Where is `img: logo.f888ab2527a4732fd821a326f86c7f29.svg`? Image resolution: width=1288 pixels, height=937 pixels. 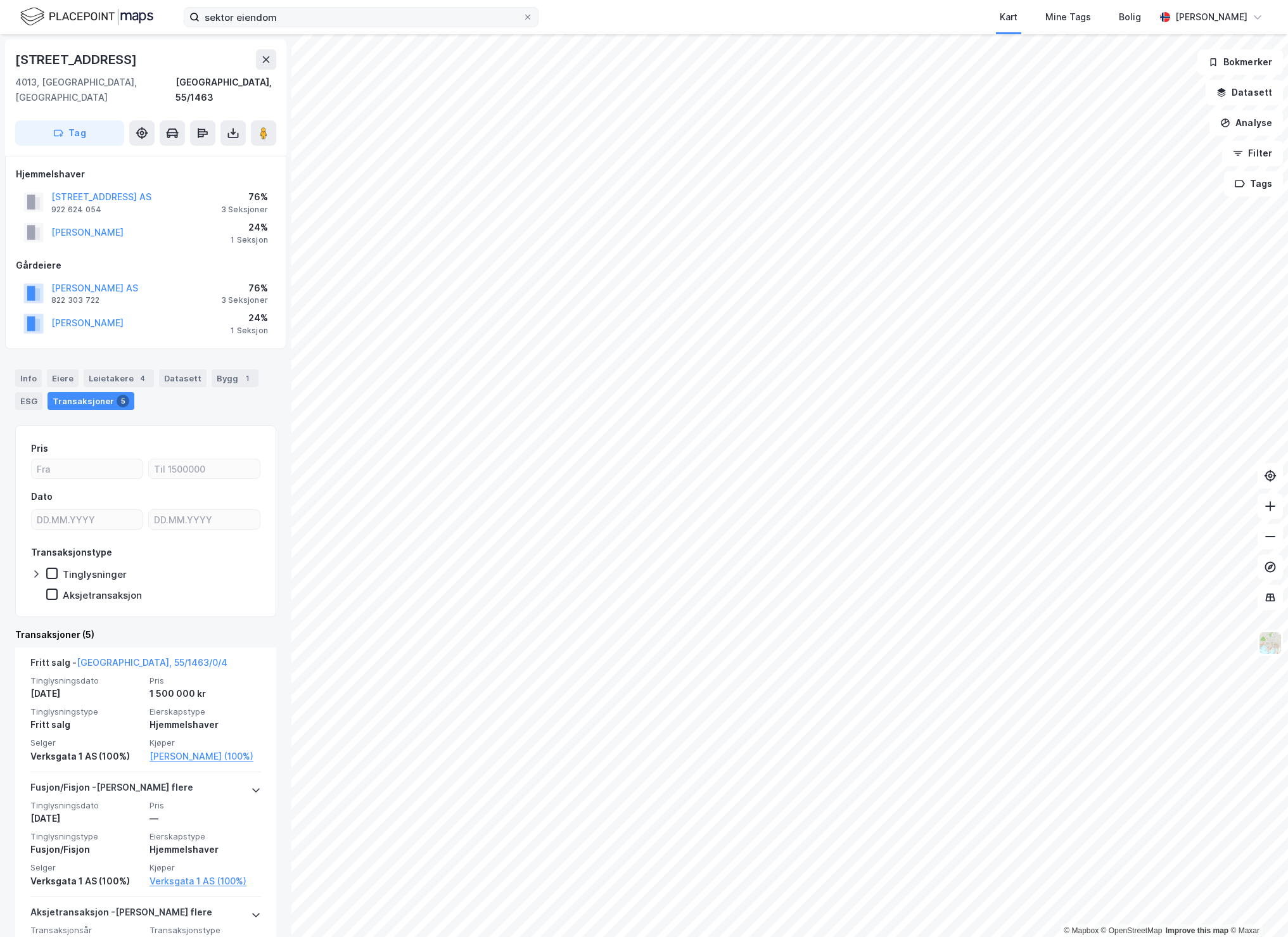 img: logo.f888ab2527a4732fd821a326f86c7f29.svg is located at coordinates (87, 16).